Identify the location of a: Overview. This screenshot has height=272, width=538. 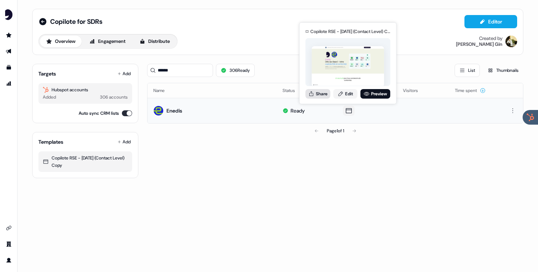
(61, 41).